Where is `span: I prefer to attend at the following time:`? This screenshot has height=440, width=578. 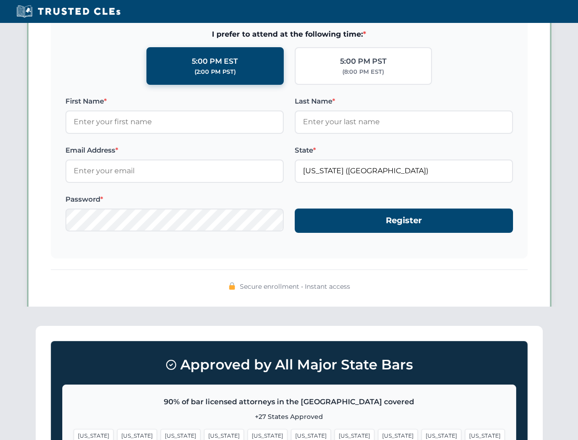 span: I prefer to attend at the following time: is located at coordinates (289, 34).